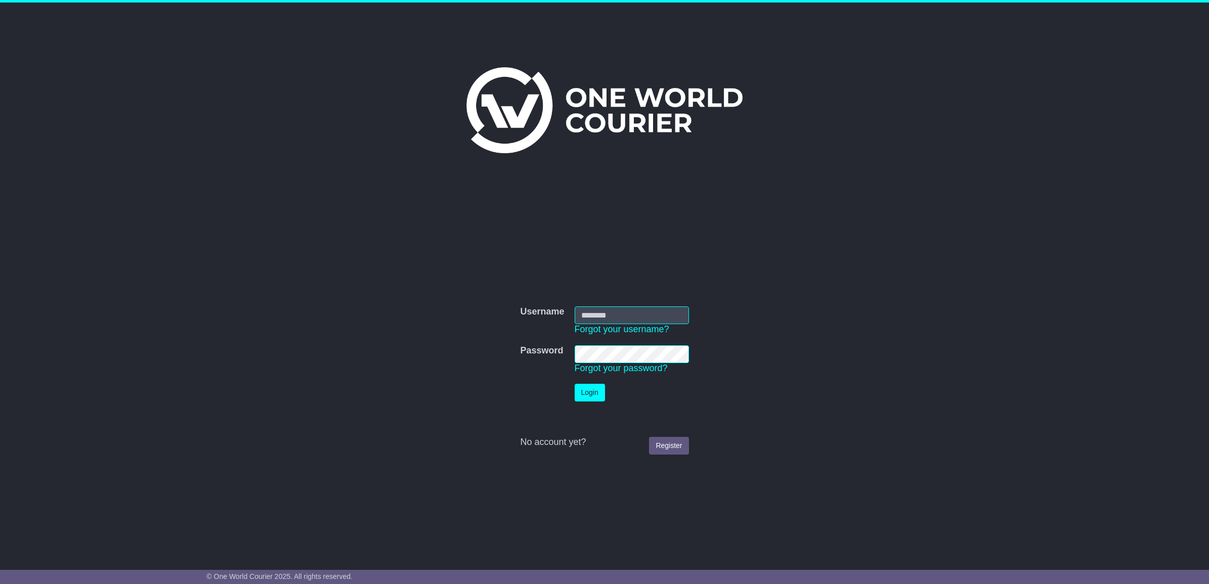 The image size is (1209, 584). I want to click on img: One World, so click(604, 110).